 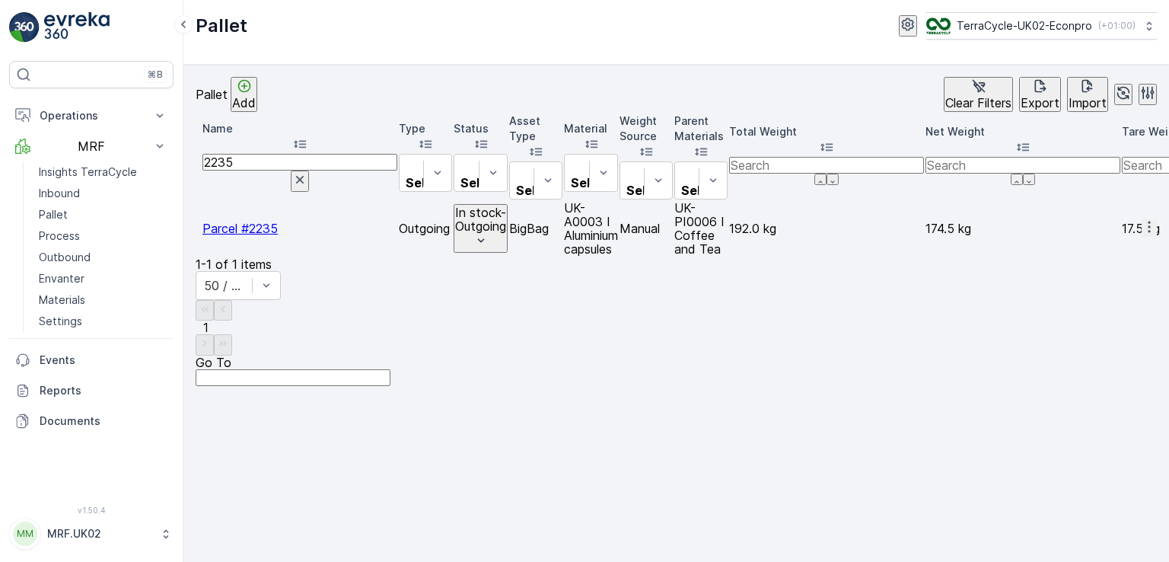 What do you see at coordinates (25, 534) in the screenshot?
I see `div: MM` at bounding box center [25, 534].